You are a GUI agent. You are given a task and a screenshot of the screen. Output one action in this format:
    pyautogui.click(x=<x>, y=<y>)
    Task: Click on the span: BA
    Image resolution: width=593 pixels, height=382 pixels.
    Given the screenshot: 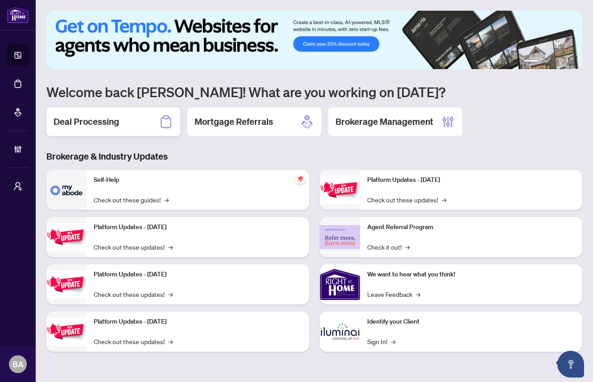 What is the action you would take?
    pyautogui.click(x=18, y=364)
    